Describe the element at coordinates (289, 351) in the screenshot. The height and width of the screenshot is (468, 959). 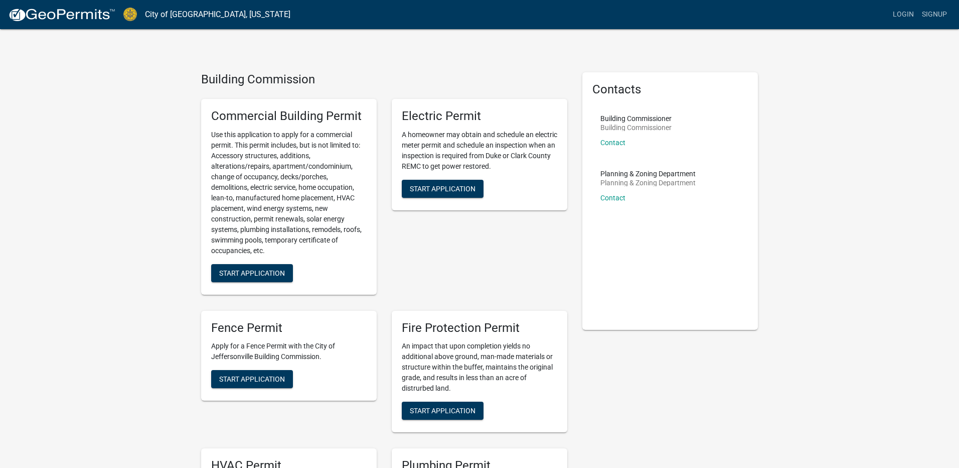
I see `p: Apply for a Fence Permit with the City of Jeffersonville Building Commission.` at that location.